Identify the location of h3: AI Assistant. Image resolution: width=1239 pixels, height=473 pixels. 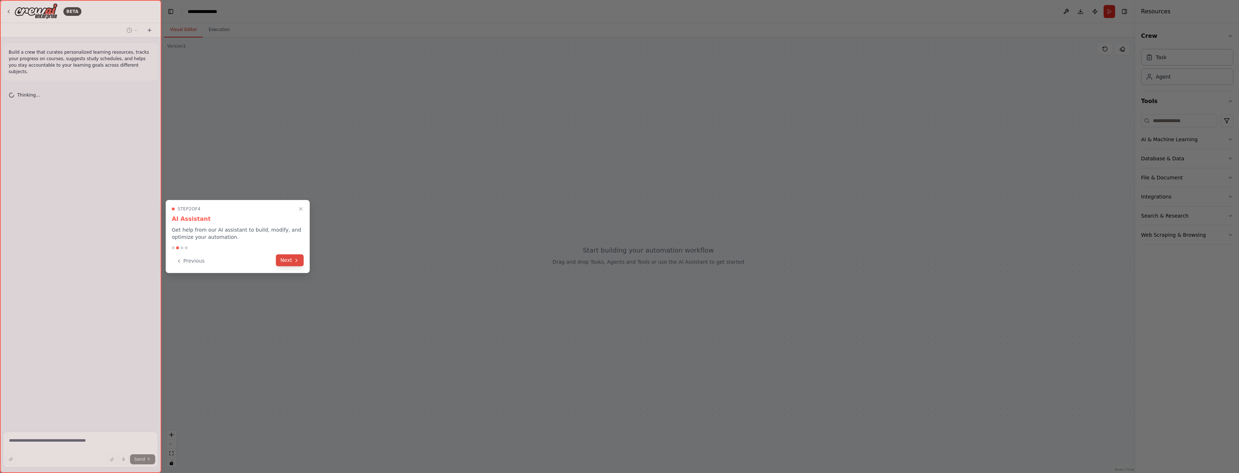
(238, 219).